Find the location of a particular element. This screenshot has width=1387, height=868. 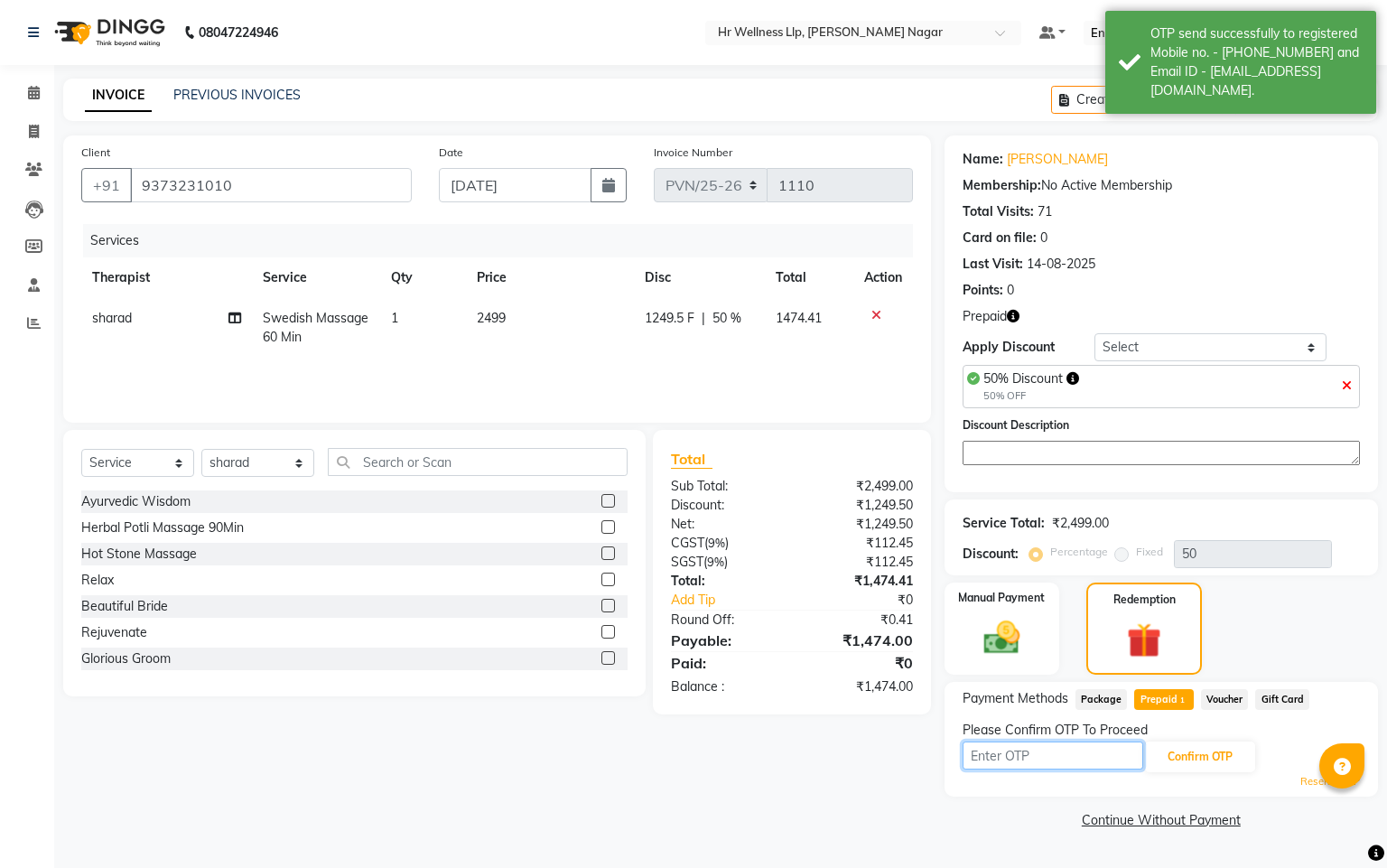

div: Balance : is located at coordinates (724, 686).